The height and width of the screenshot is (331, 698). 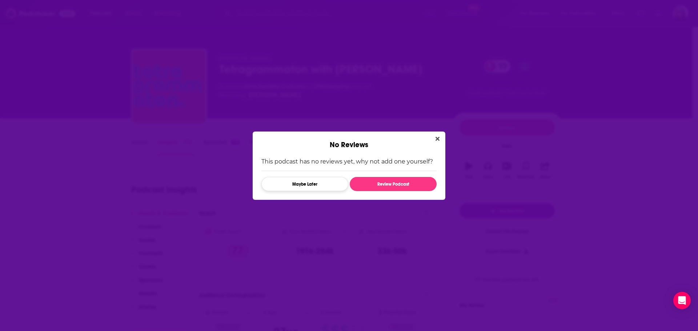 What do you see at coordinates (349, 161) in the screenshot?
I see `p: This podcast has no reviews yet, why not add one yourself?` at bounding box center [349, 161].